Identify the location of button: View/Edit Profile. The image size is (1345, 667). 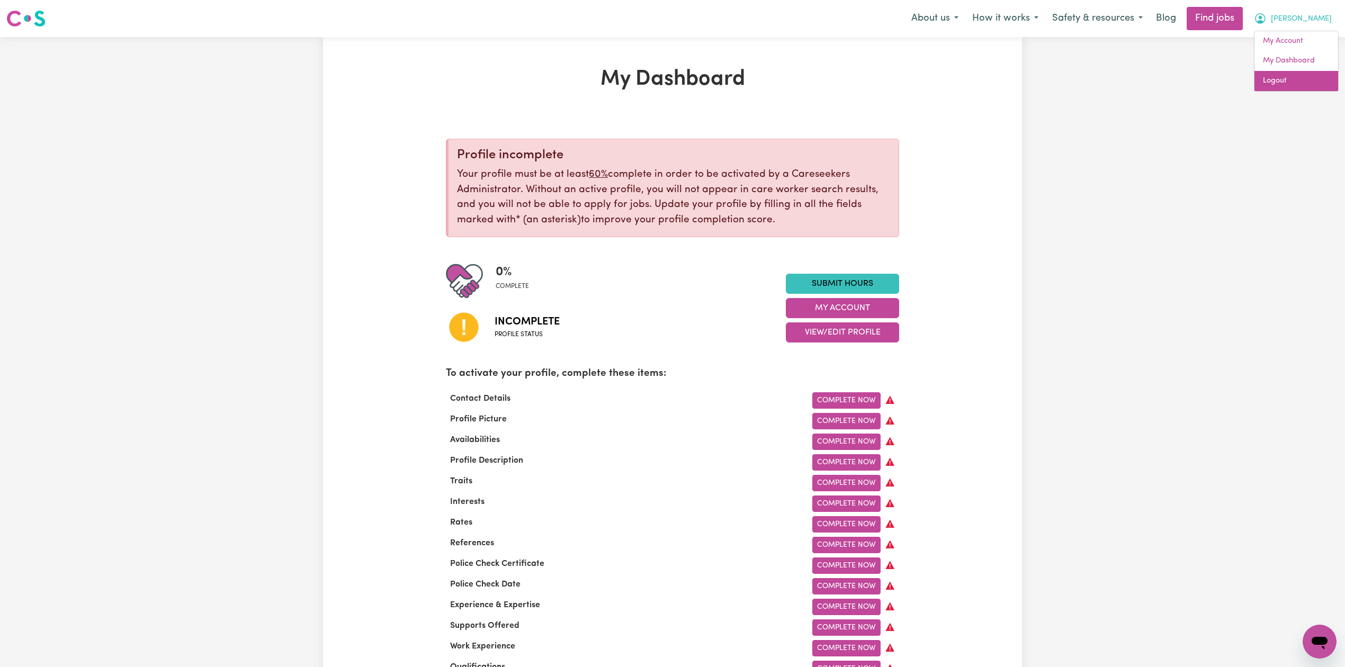
(842, 332).